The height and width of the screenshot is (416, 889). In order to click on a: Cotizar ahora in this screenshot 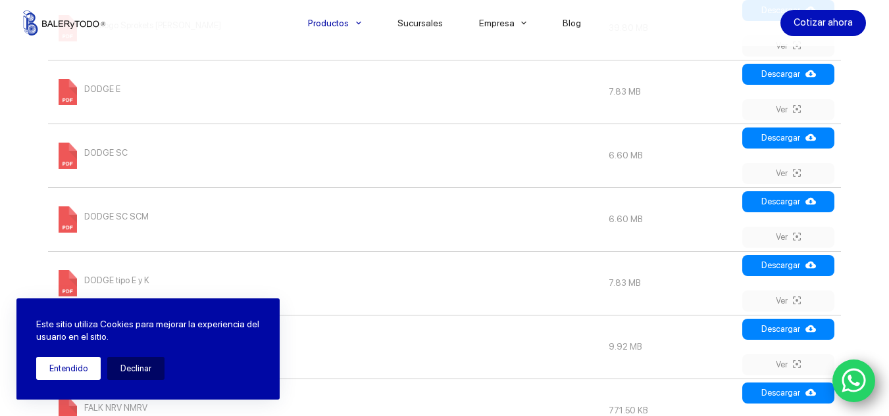, I will do `click(823, 23)`.